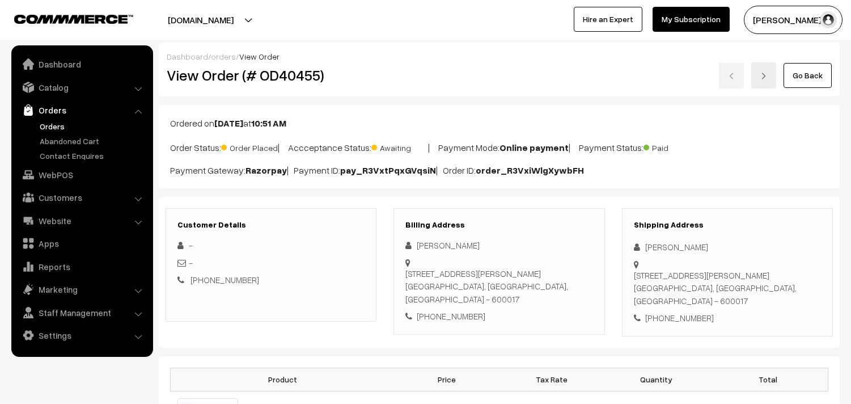 This screenshot has height=404, width=851. Describe the element at coordinates (608, 19) in the screenshot. I see `a: Hire an Expert` at that location.